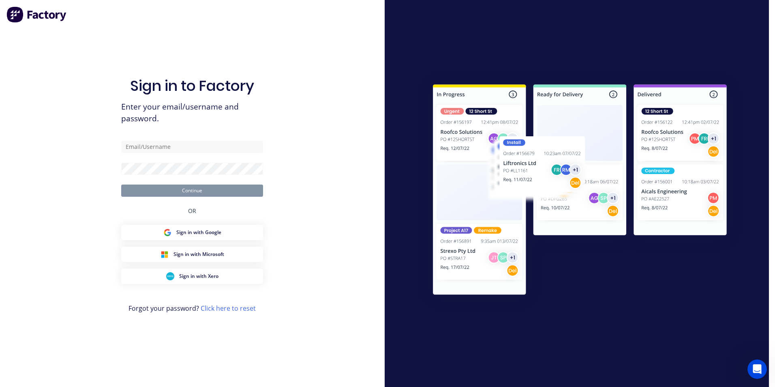 The image size is (775, 387). What do you see at coordinates (192, 147) in the screenshot?
I see `input: Email/Username` at bounding box center [192, 147].